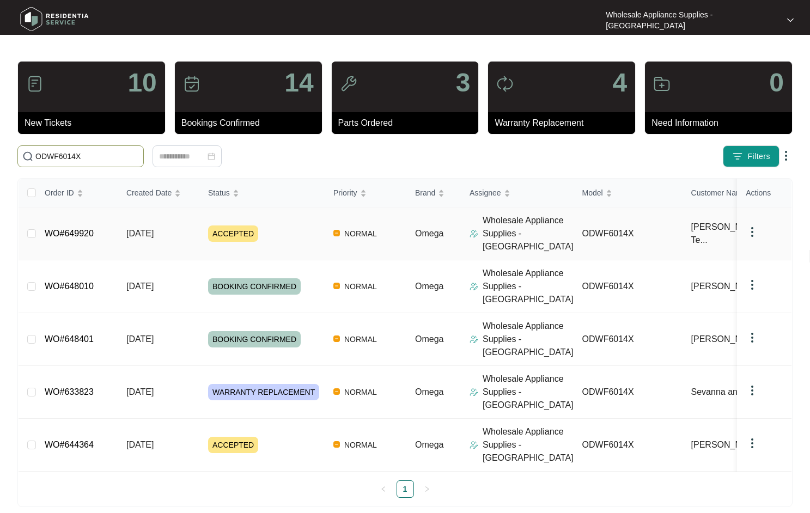 This screenshot has height=513, width=810. What do you see at coordinates (366, 193) in the screenshot?
I see `th: Priority` at bounding box center [366, 193].